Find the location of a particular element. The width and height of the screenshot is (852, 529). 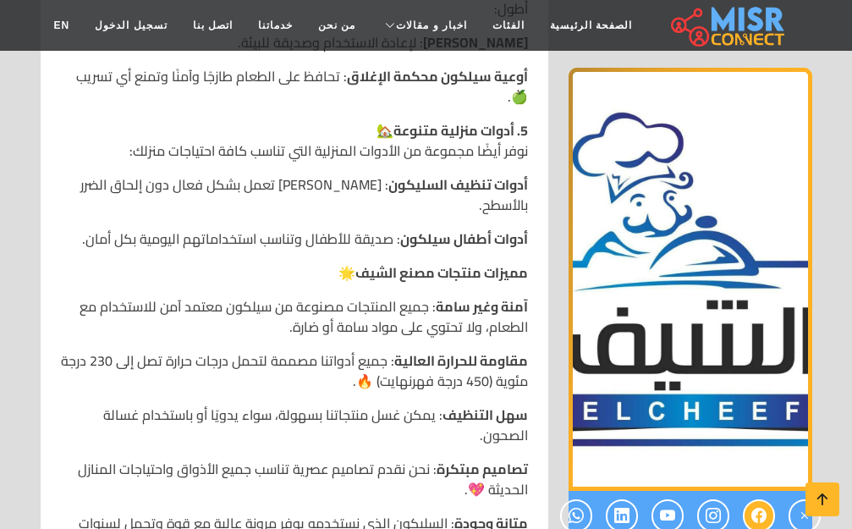

strong: أوعية سيلكون محكمة الإغلاق is located at coordinates (437, 76).